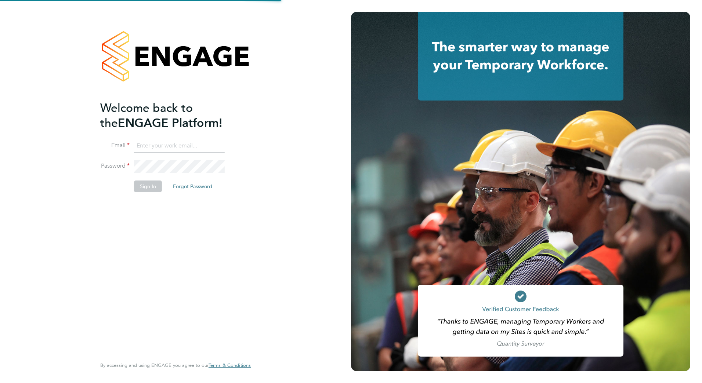 The width and height of the screenshot is (702, 383). I want to click on button: Forgot Password, so click(192, 186).